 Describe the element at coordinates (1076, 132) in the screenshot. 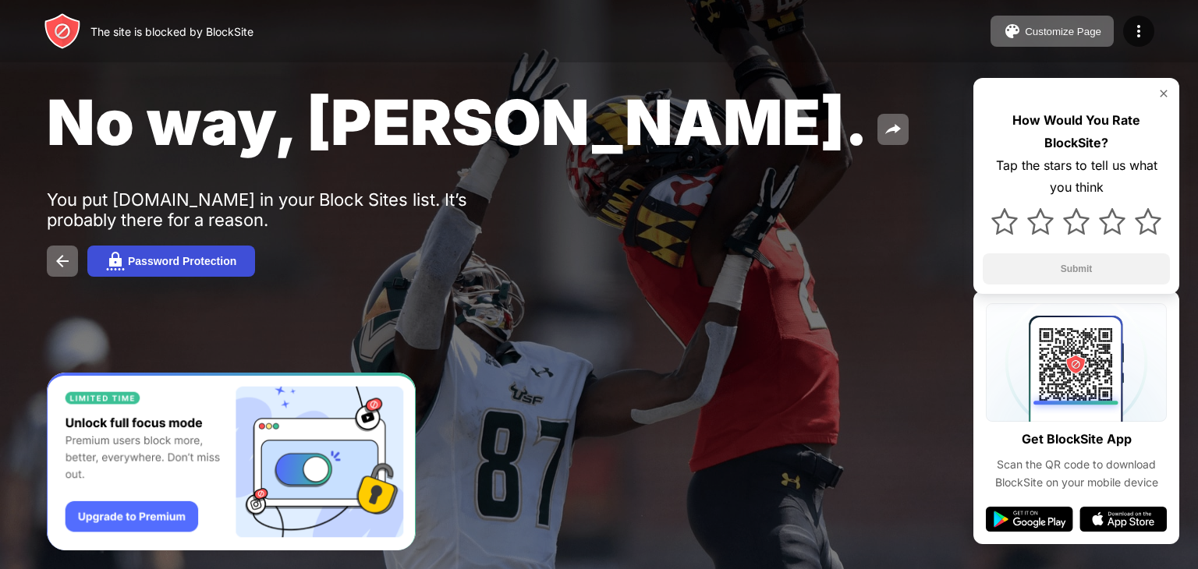

I see `div: How Would You Rate BlockSite?` at that location.